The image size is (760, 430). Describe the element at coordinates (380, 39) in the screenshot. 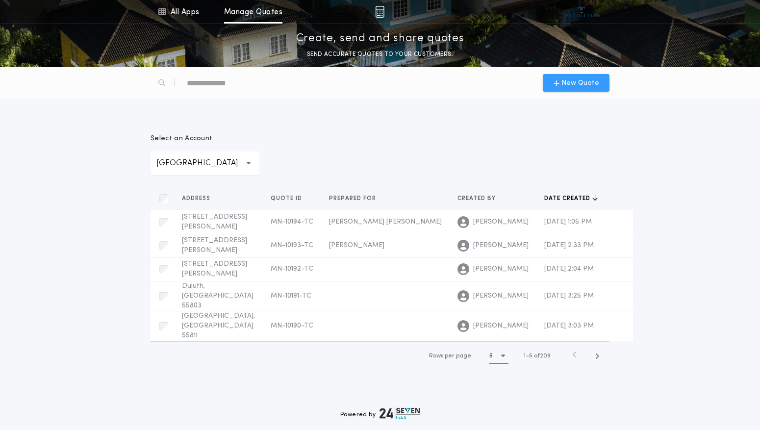

I see `p: Create, send and share quotes` at that location.